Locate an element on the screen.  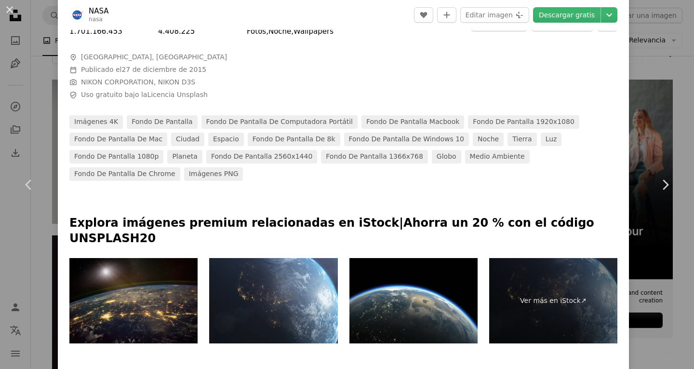
a: fondo de pantalla 1080p is located at coordinates (116, 157).